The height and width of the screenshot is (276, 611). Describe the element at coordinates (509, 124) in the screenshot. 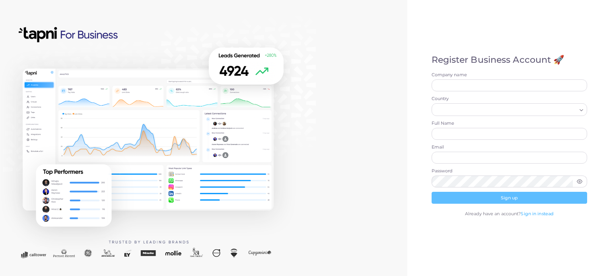

I see `label: Full Name` at that location.